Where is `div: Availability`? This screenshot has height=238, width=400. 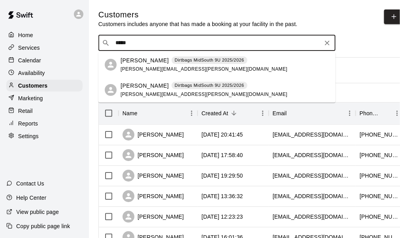 div: Availability is located at coordinates (44, 73).